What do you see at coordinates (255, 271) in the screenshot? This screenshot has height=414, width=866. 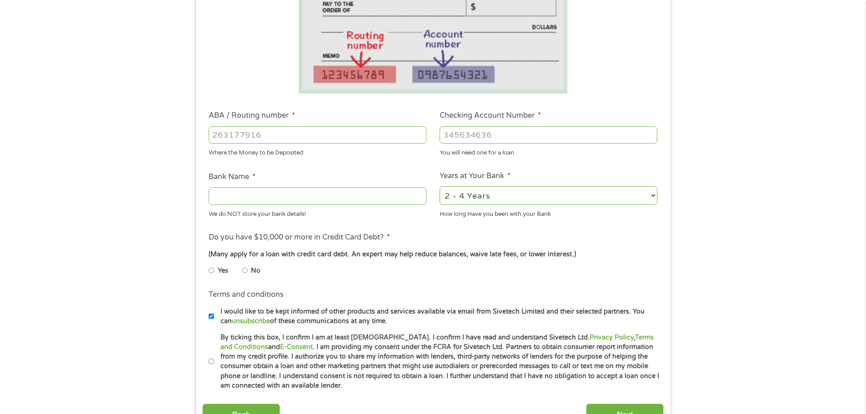 I see `label: No` at bounding box center [255, 271].